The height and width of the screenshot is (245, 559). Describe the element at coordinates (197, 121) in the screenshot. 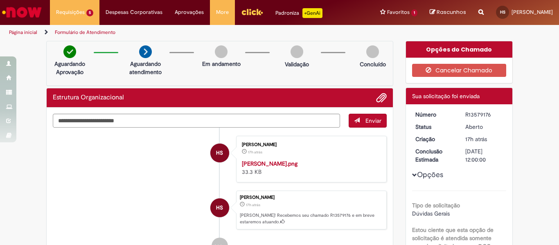

I see `textarea: Digite sua mensagem aqui...` at that location.